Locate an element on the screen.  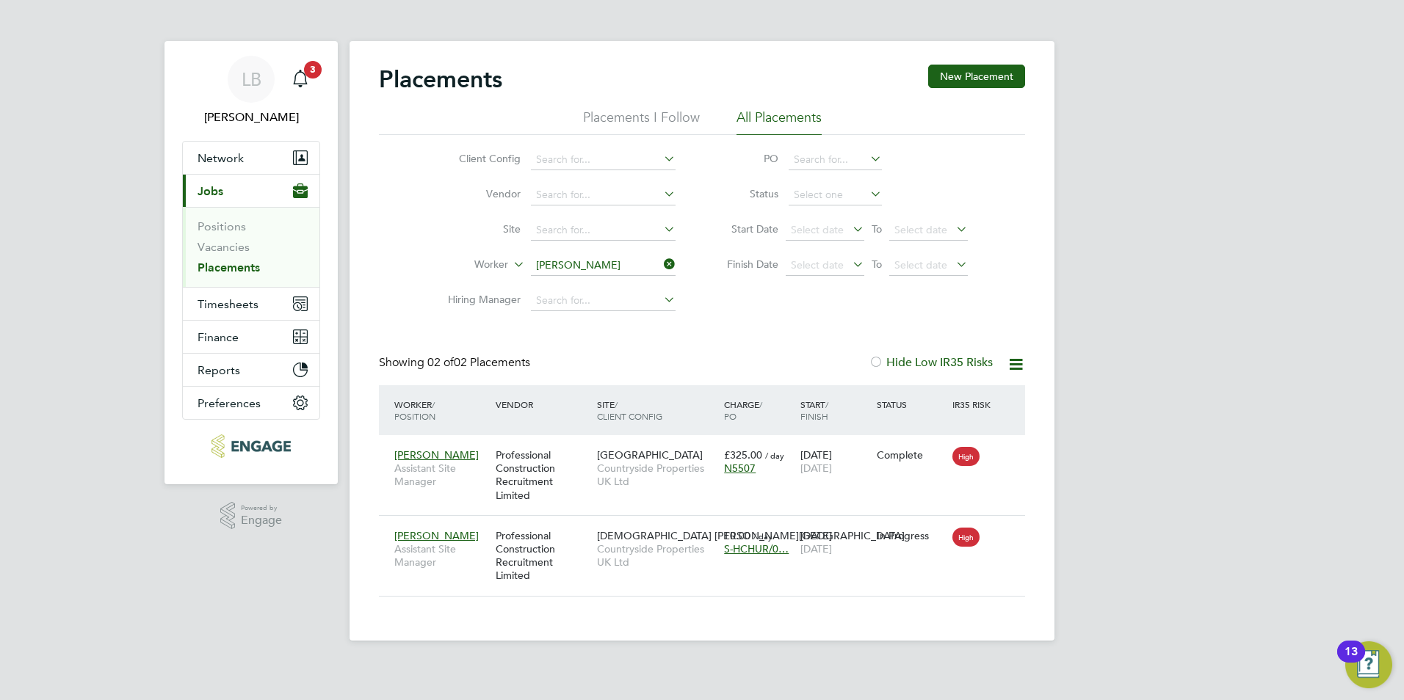
span: £0.00 is located at coordinates (737, 536).